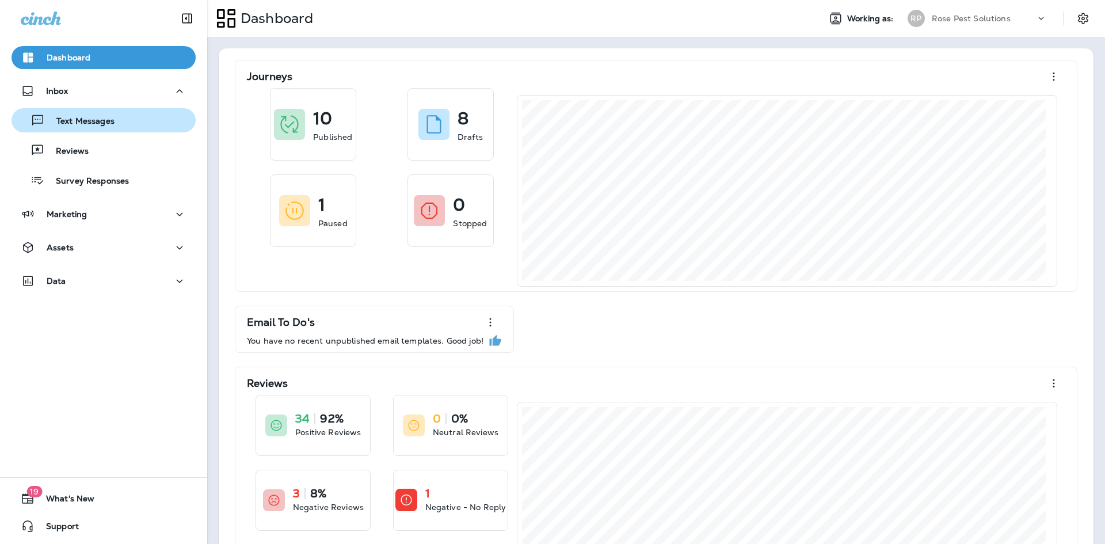 This screenshot has height=544, width=1105. Describe the element at coordinates (60, 247) in the screenshot. I see `p: Assets` at that location.